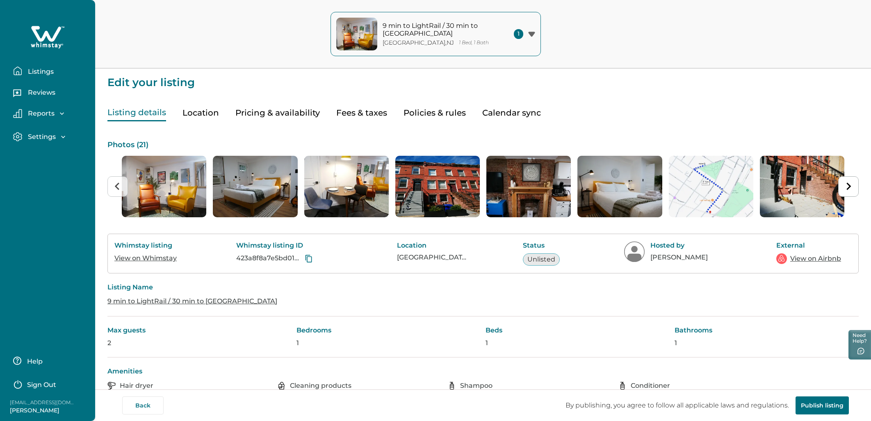 The width and height of the screenshot is (871, 421). Describe the element at coordinates (483, 288) in the screenshot. I see `p: Listing Name` at that location.